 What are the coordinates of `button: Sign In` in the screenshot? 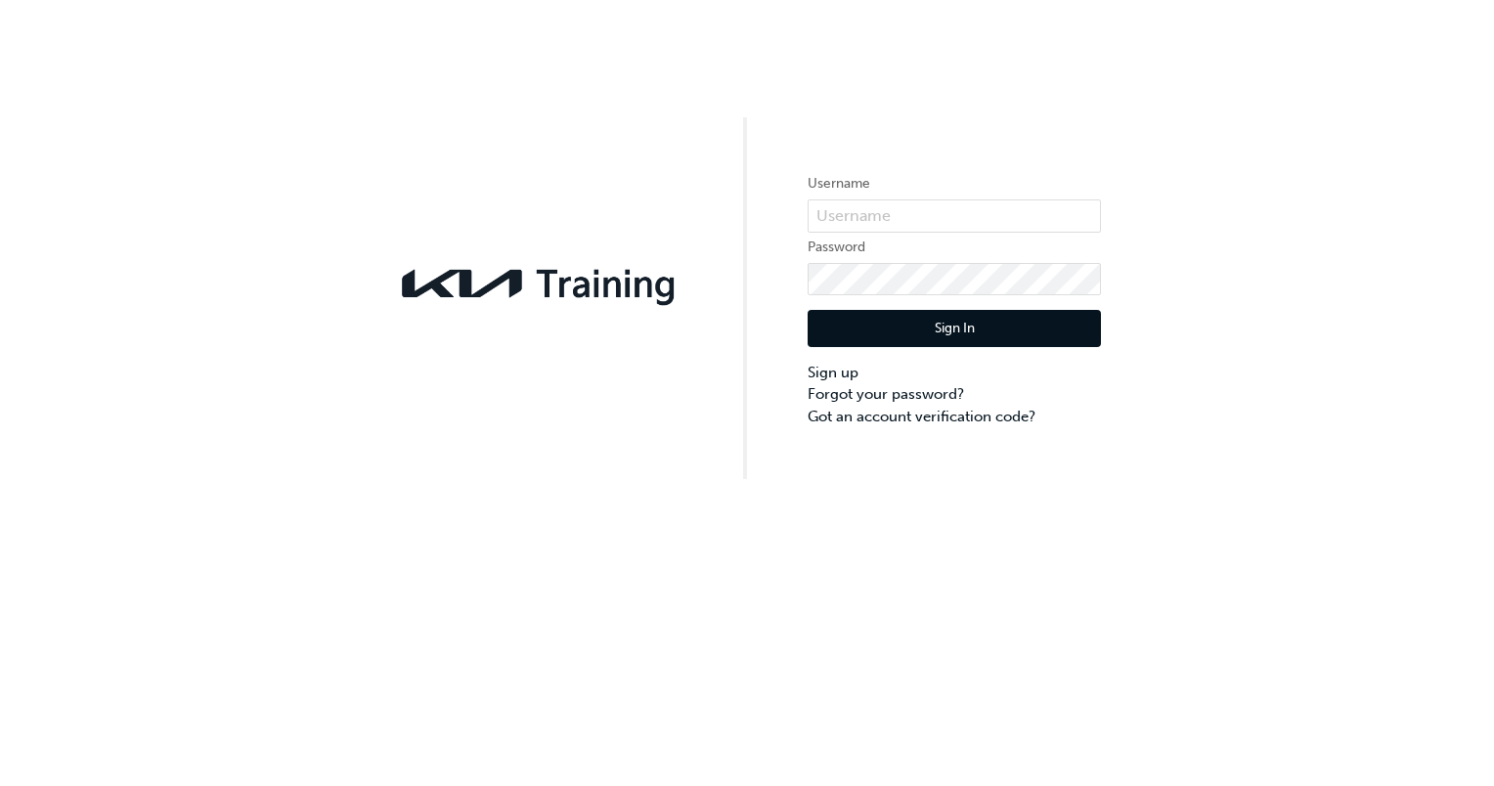 It's located at (955, 329).